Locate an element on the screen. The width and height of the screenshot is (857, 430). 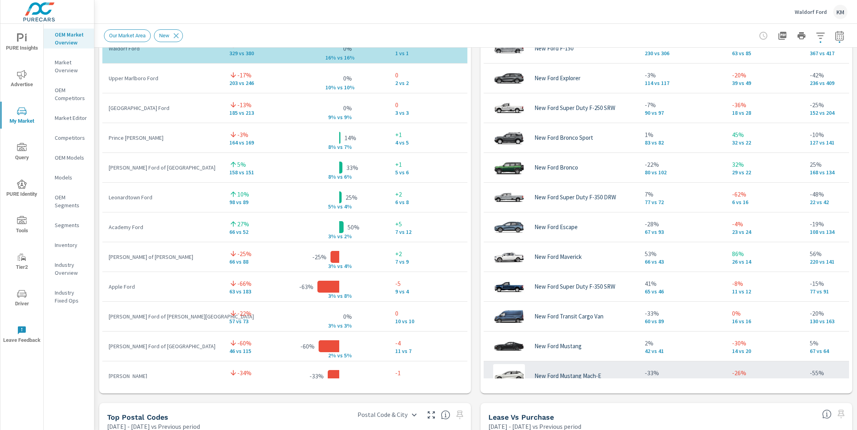
p: 1% is located at coordinates (682, 134).